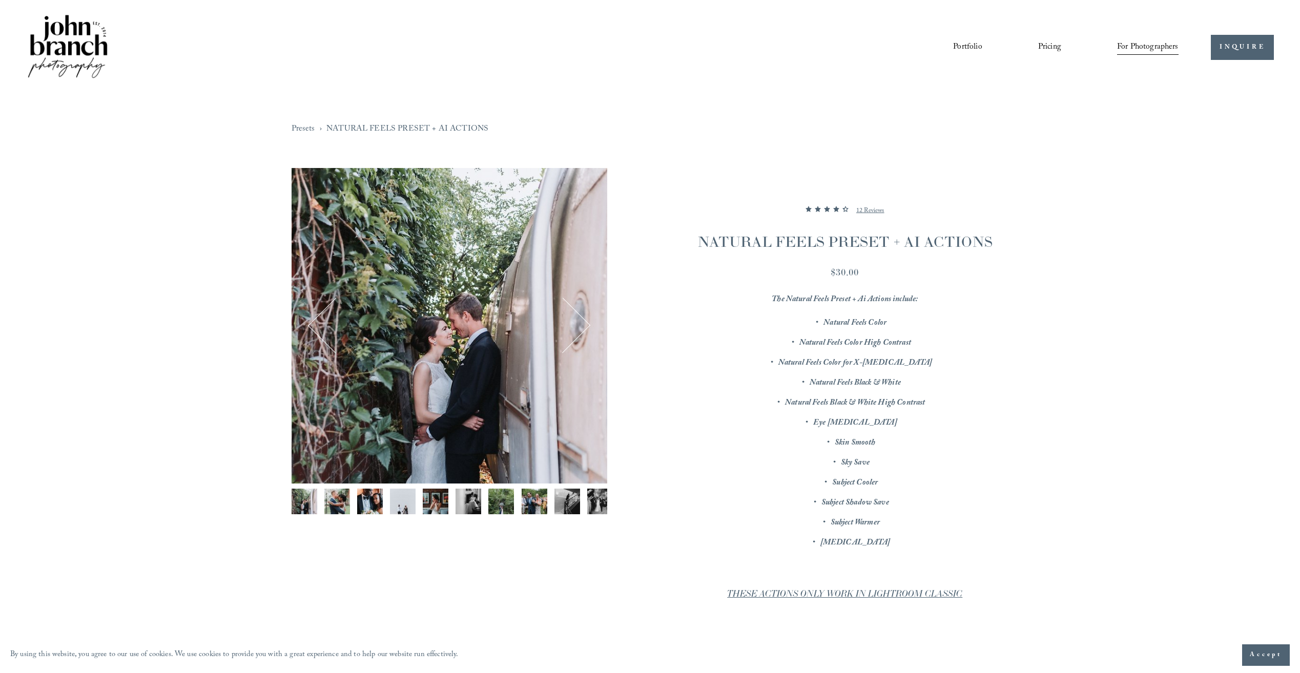 This screenshot has width=1300, height=673. Describe the element at coordinates (336, 326) in the screenshot. I see `button: Previous` at that location.